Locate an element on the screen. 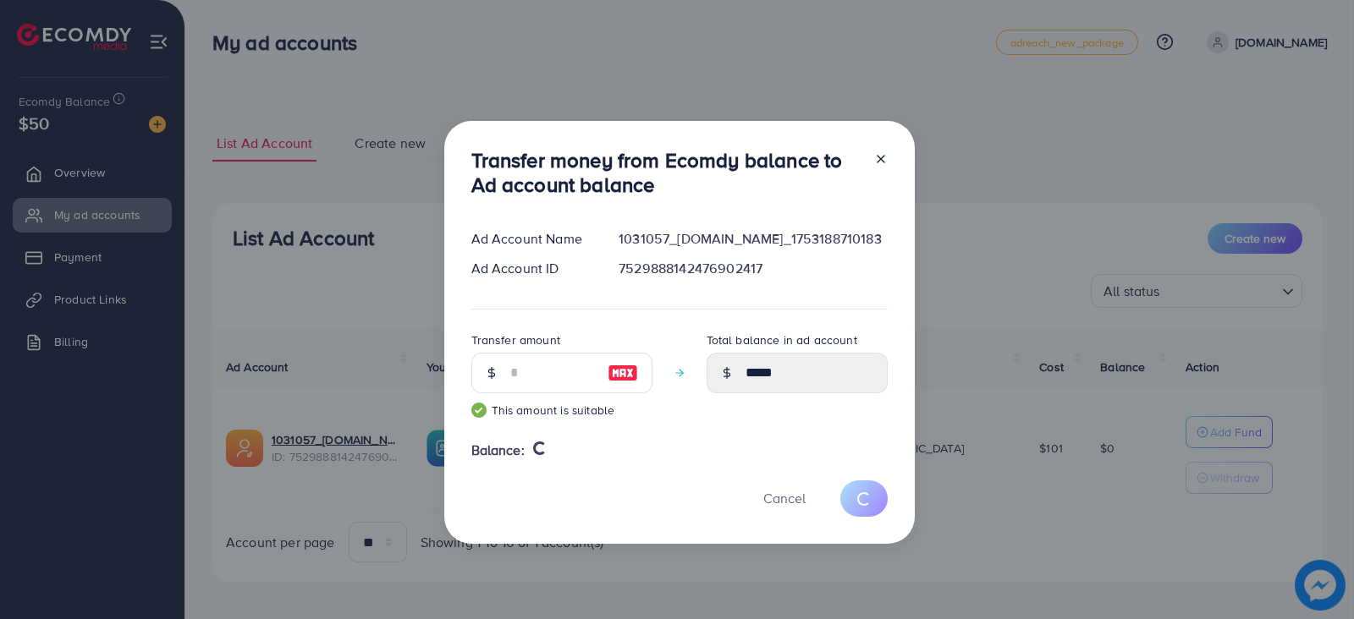 The image size is (1354, 619). div: Ad Account ID is located at coordinates (531, 268).